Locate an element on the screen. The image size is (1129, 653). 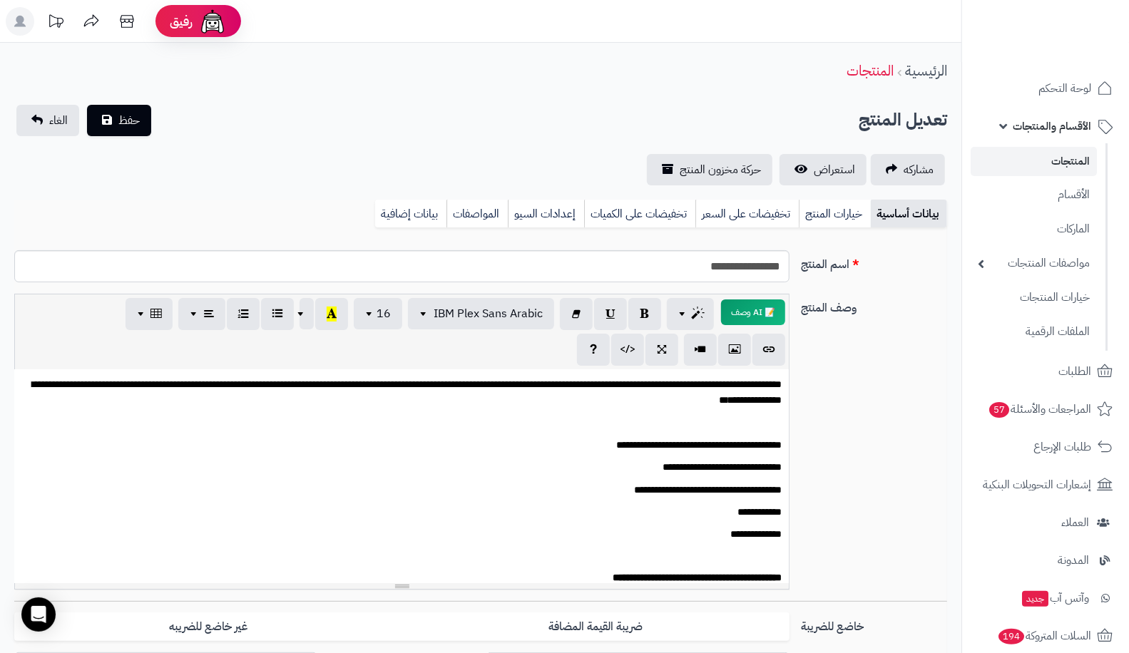
a: السلات المتروكة194 is located at coordinates (1046, 636).